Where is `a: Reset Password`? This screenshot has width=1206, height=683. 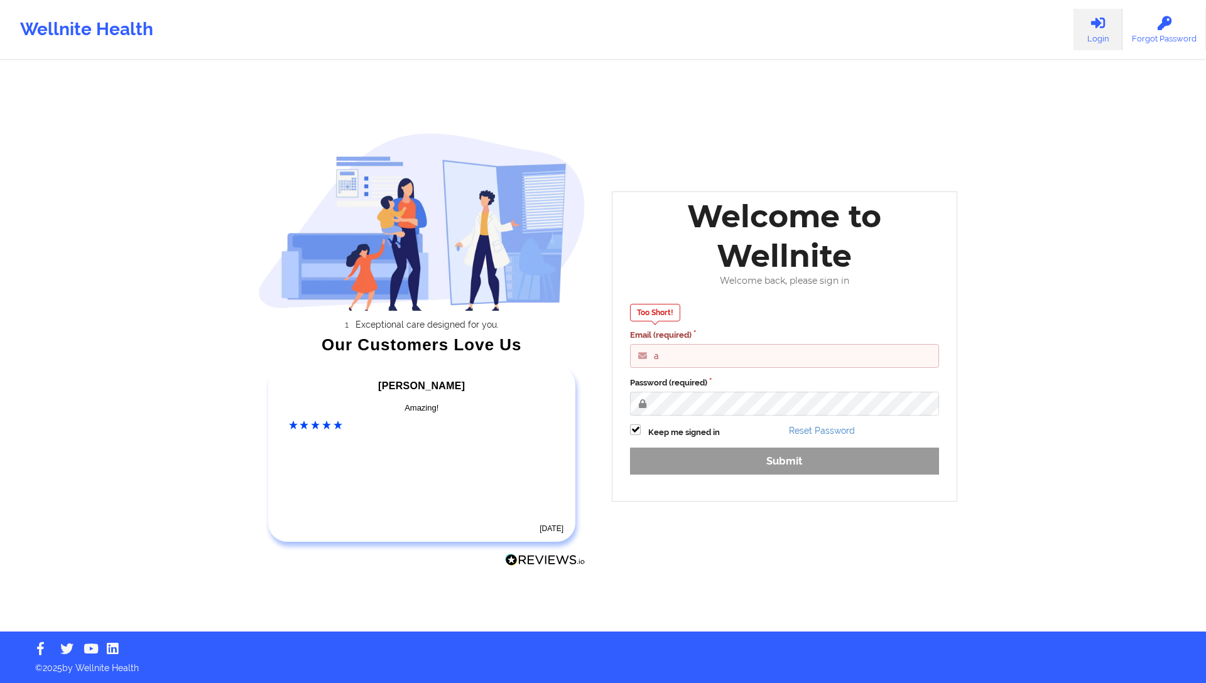 a: Reset Password is located at coordinates (821, 431).